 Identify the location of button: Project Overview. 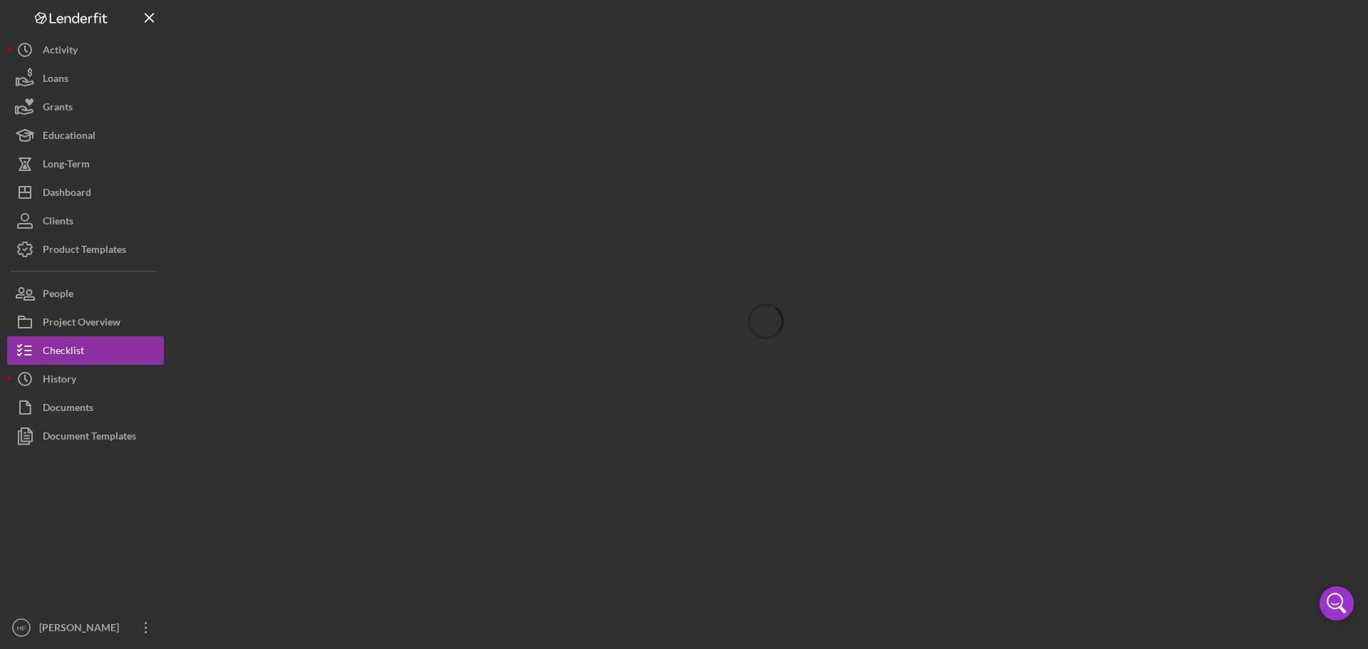
(86, 322).